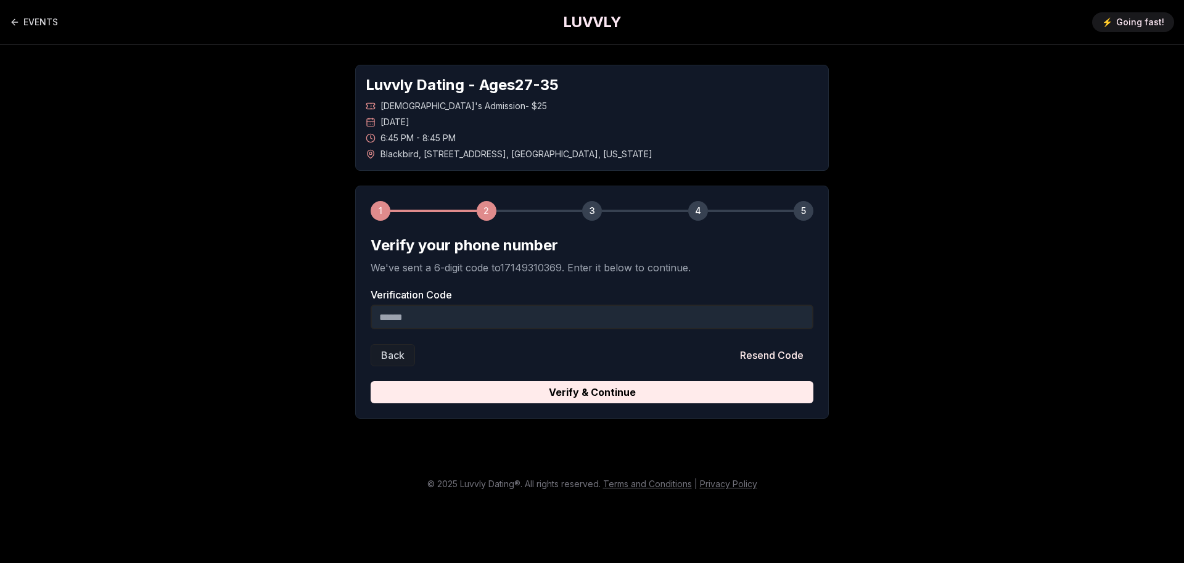 This screenshot has width=1184, height=563. What do you see at coordinates (698, 211) in the screenshot?
I see `div: 4` at bounding box center [698, 211].